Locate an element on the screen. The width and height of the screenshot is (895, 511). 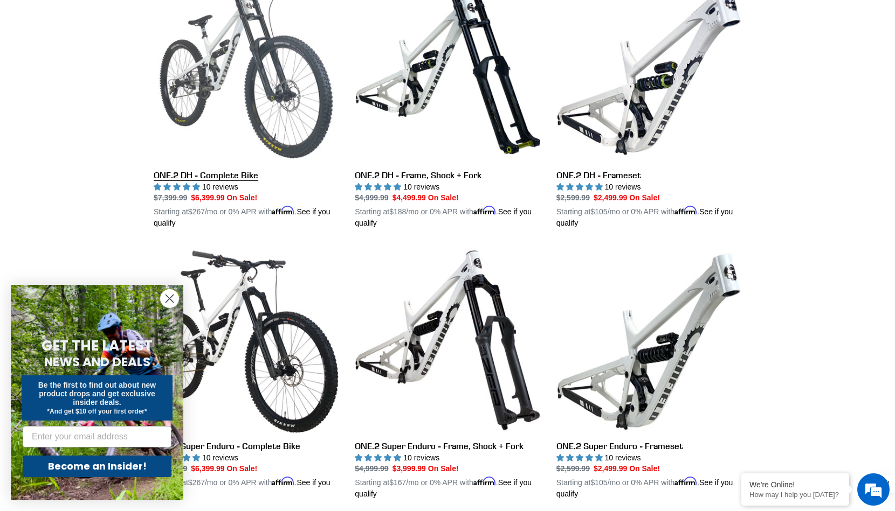
span: NEWS AND DEALS is located at coordinates (97, 362).